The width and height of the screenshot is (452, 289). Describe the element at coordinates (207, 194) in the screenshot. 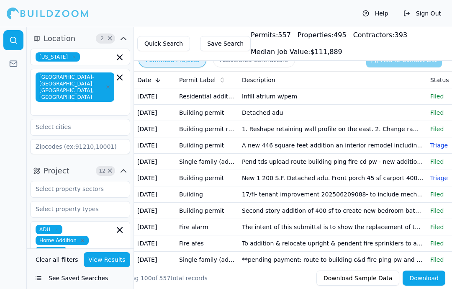

I see `td: Building` at that location.